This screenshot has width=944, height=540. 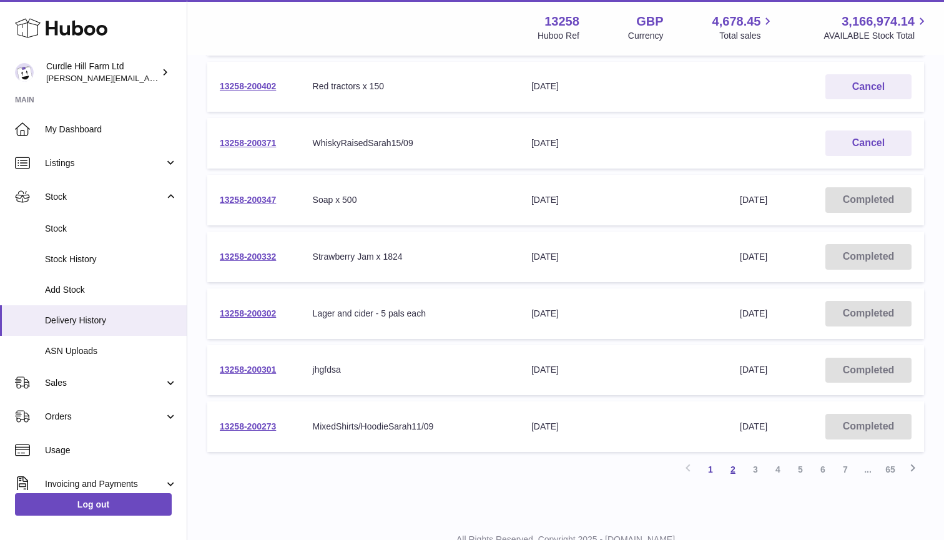 I want to click on span: Sales, so click(x=104, y=383).